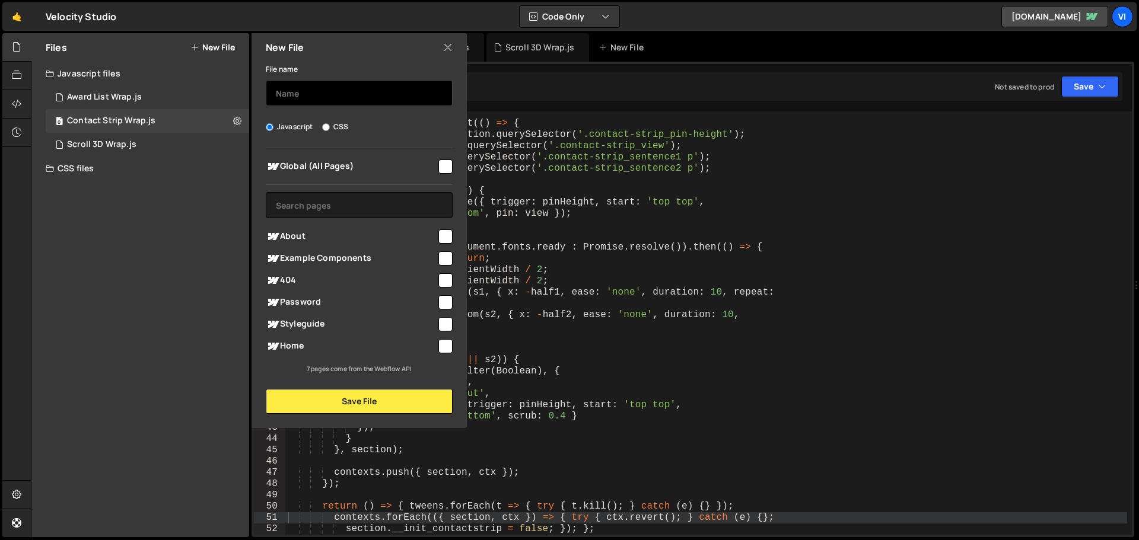 Image resolution: width=1139 pixels, height=540 pixels. I want to click on div: Award List Wrap.js, so click(104, 97).